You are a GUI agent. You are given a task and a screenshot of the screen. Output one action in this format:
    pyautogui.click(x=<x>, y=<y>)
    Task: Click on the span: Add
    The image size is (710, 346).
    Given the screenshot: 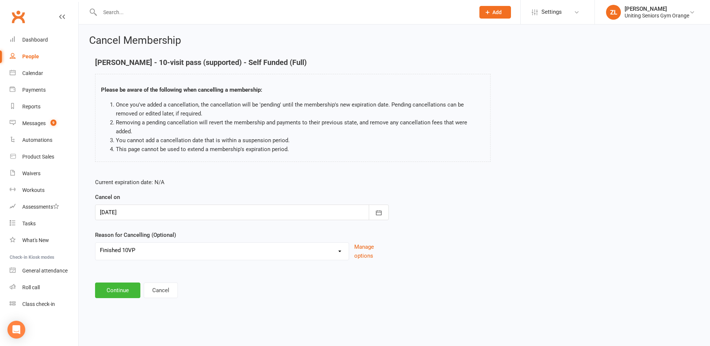 What is the action you would take?
    pyautogui.click(x=497, y=12)
    